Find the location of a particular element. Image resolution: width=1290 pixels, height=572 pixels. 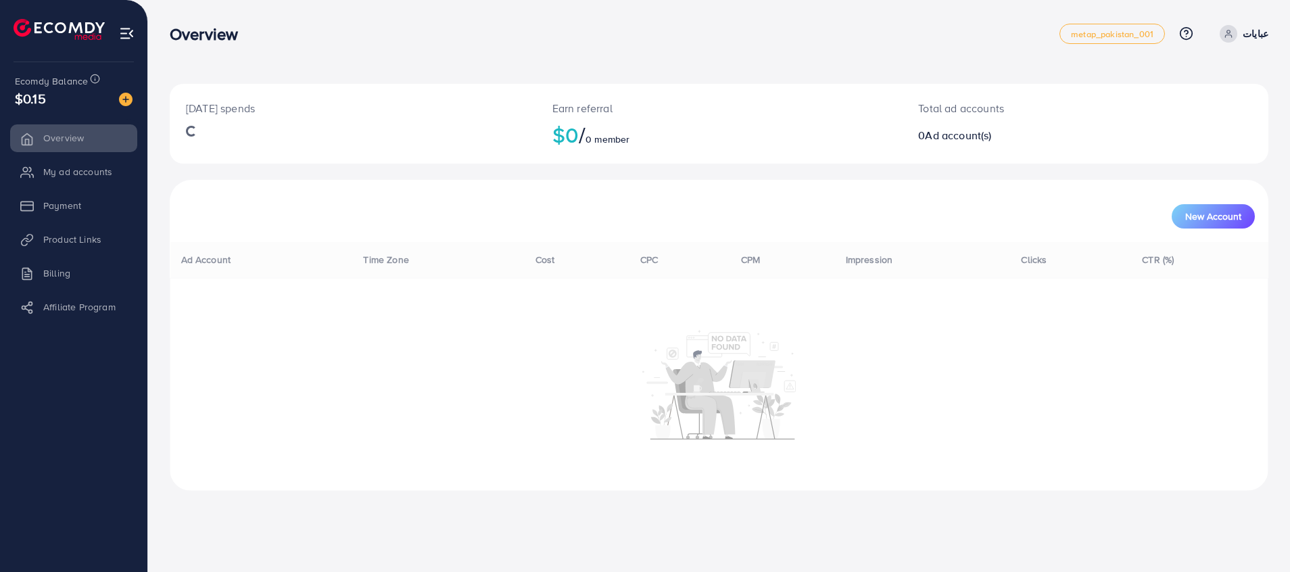

h2: $0 is located at coordinates (719, 135).